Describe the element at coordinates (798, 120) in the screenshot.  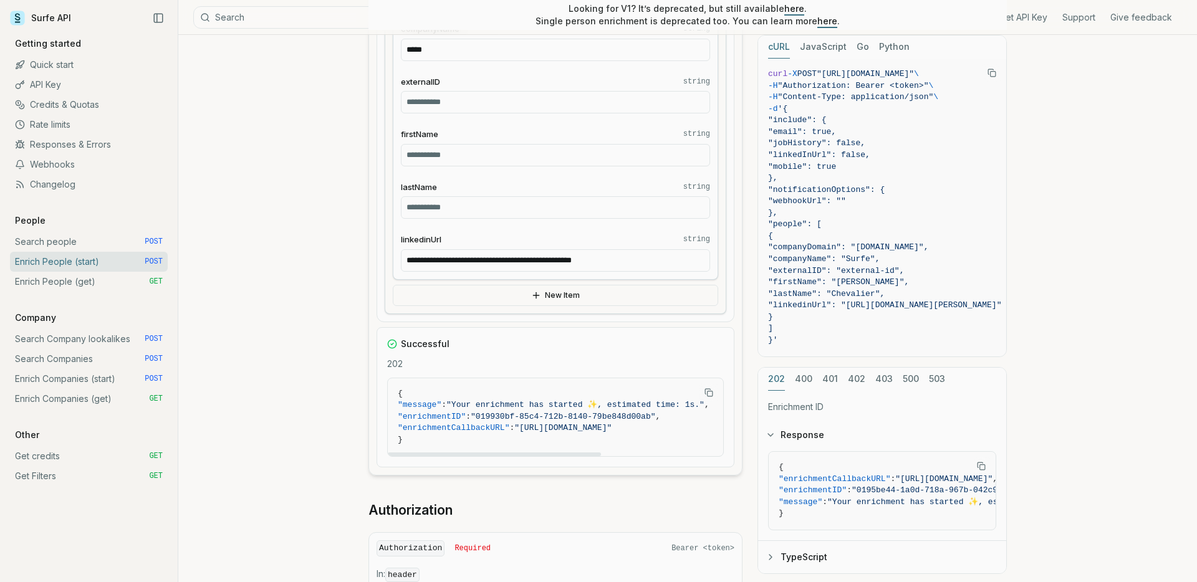
I see `span: "include": {` at that location.